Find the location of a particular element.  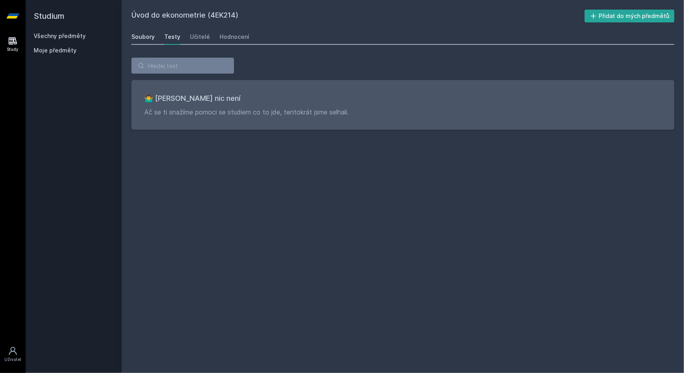

a: Hodnocení is located at coordinates (234, 37).